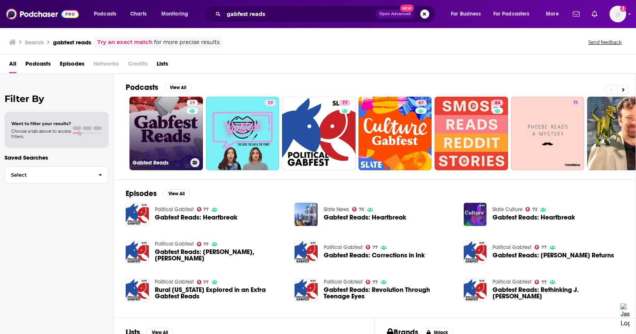 The height and width of the screenshot is (334, 636). What do you see at coordinates (159, 87) in the screenshot?
I see `a: PodcastsView All` at bounding box center [159, 87].